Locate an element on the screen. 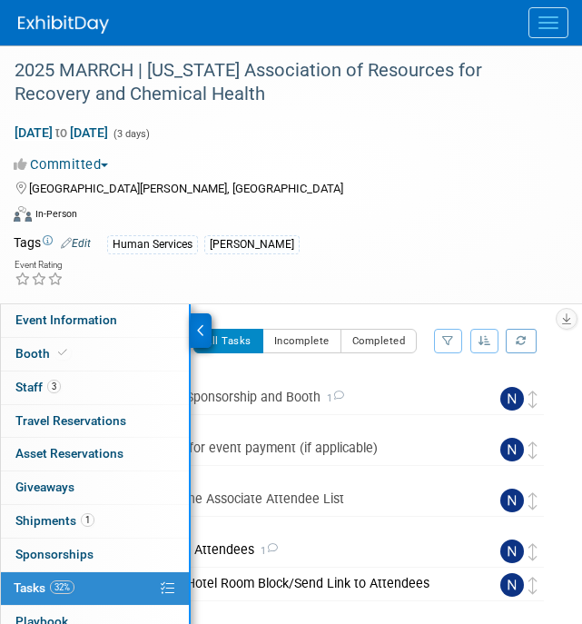 The height and width of the screenshot is (624, 582). a: Staff3 is located at coordinates (94, 388).